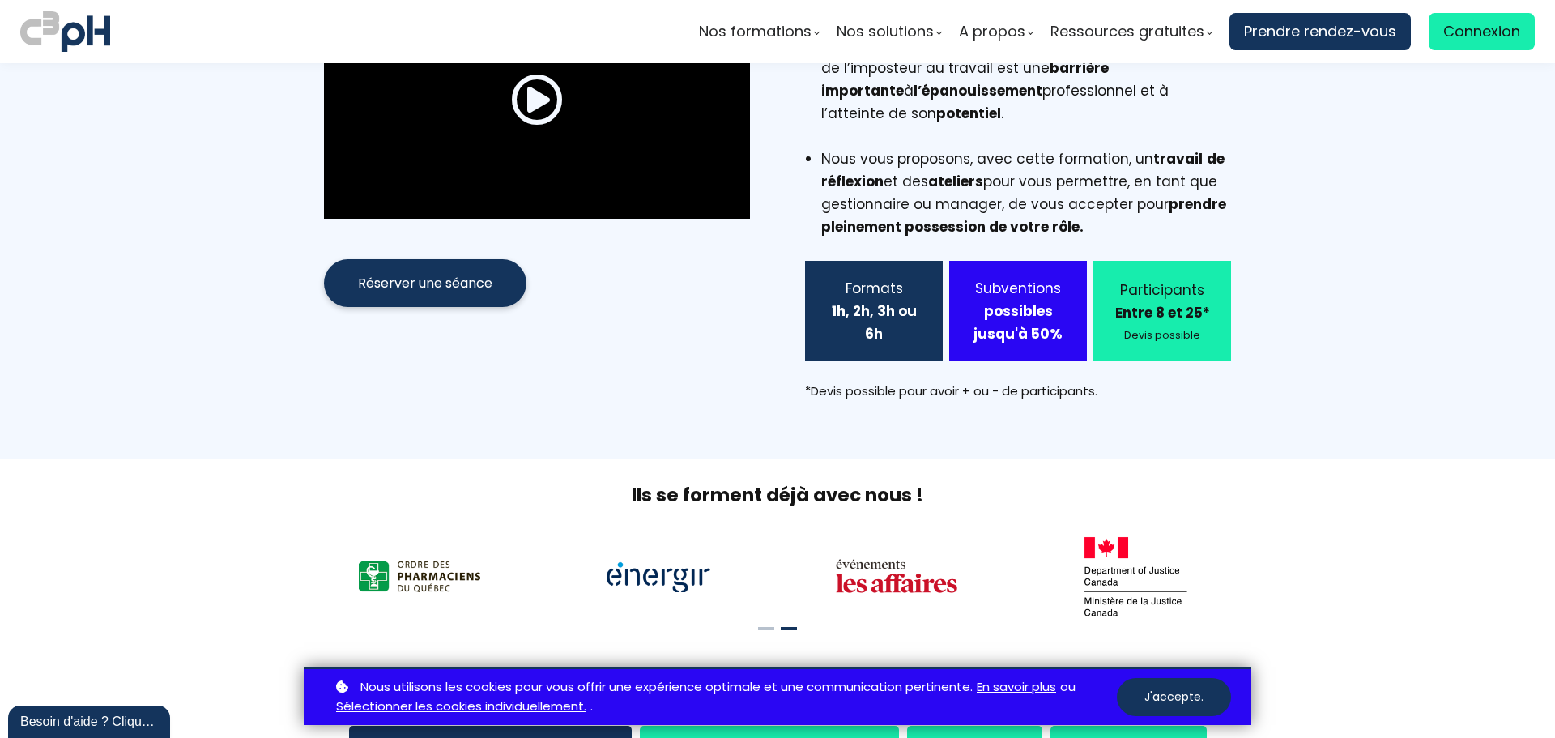 This screenshot has width=1555, height=738. What do you see at coordinates (852, 181) in the screenshot?
I see `b: réflexion` at bounding box center [852, 181].